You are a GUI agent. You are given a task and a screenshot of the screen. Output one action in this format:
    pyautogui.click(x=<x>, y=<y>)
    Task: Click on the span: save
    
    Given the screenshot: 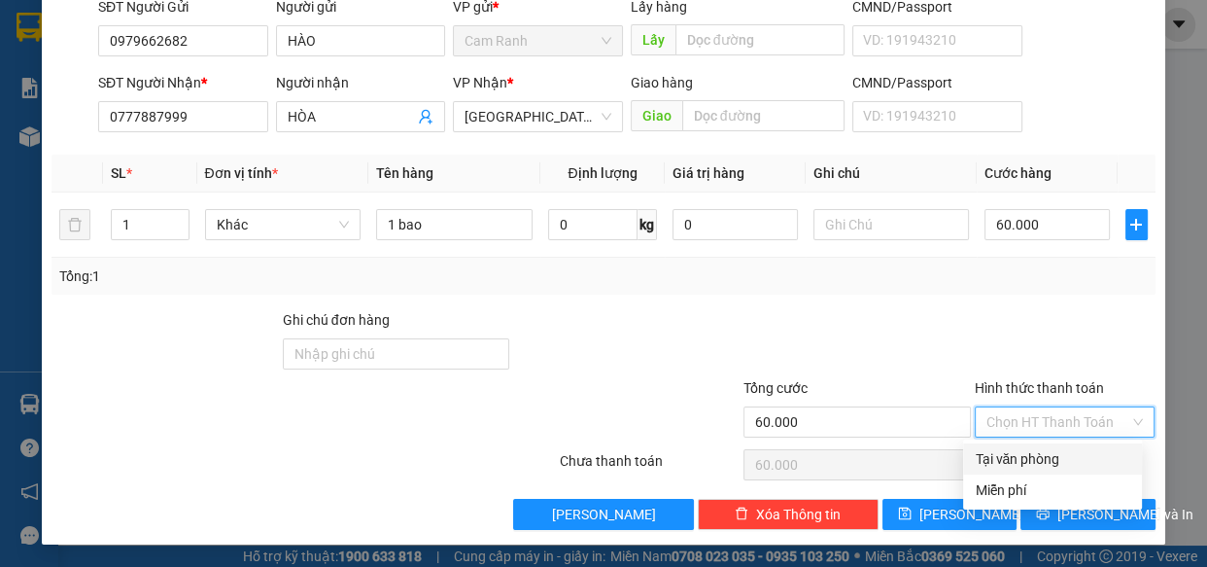 What is the action you would take?
    pyautogui.click(x=905, y=514)
    